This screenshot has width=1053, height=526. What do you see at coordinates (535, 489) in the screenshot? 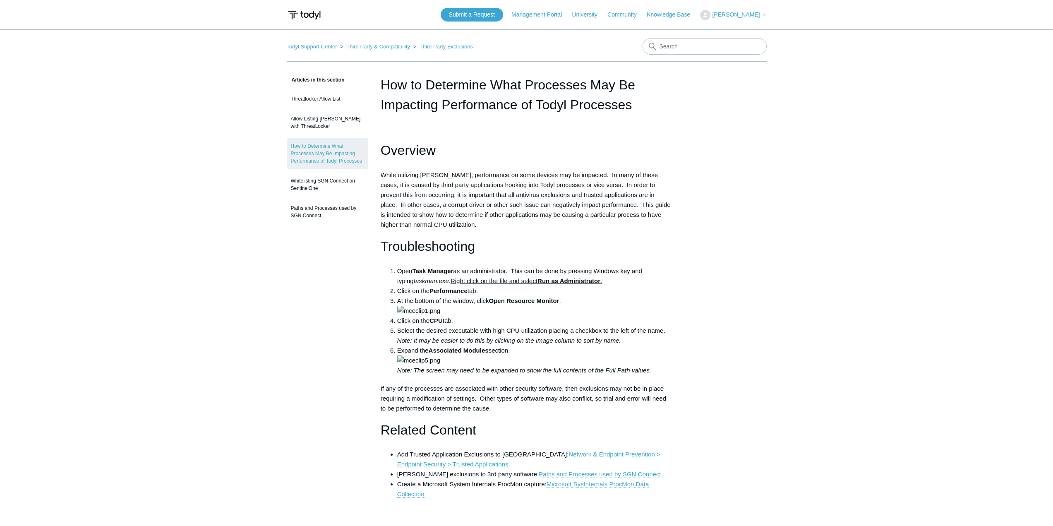
I see `li: Create a Microsoft System Internals ProcMon capture:` at bounding box center [535, 489].